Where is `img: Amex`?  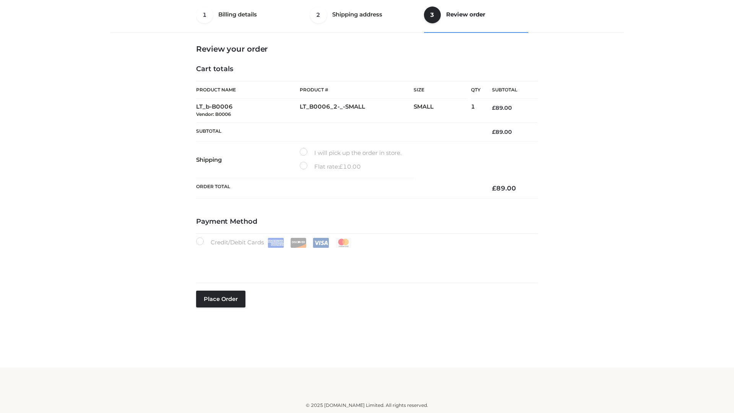 img: Amex is located at coordinates (275, 243).